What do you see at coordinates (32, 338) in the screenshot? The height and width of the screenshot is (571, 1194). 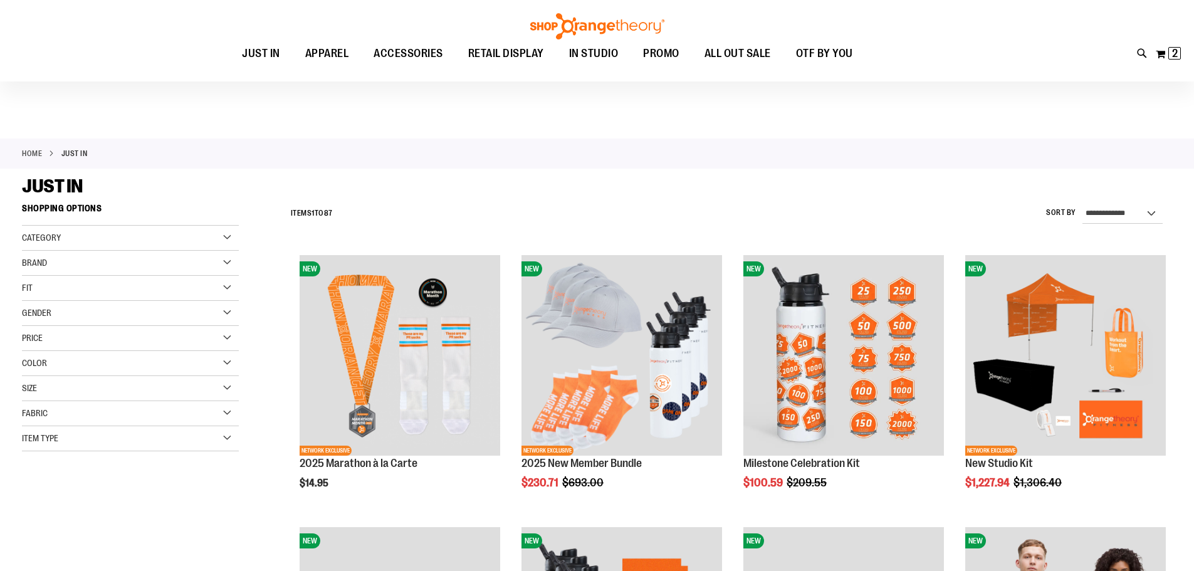 I see `span: Price` at bounding box center [32, 338].